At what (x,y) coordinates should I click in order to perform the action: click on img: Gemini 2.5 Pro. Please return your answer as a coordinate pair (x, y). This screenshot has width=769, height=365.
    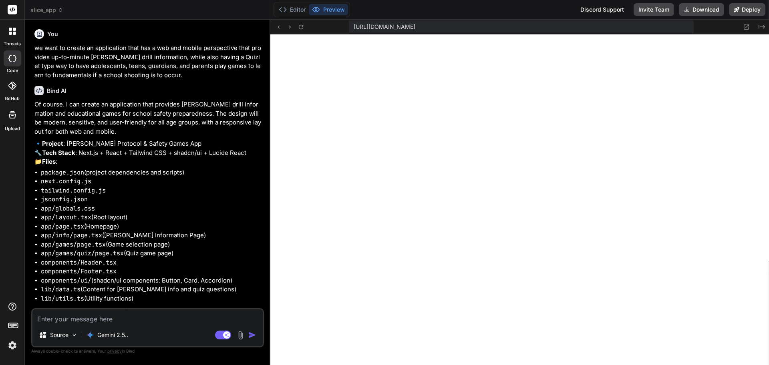
    Looking at the image, I should click on (90, 335).